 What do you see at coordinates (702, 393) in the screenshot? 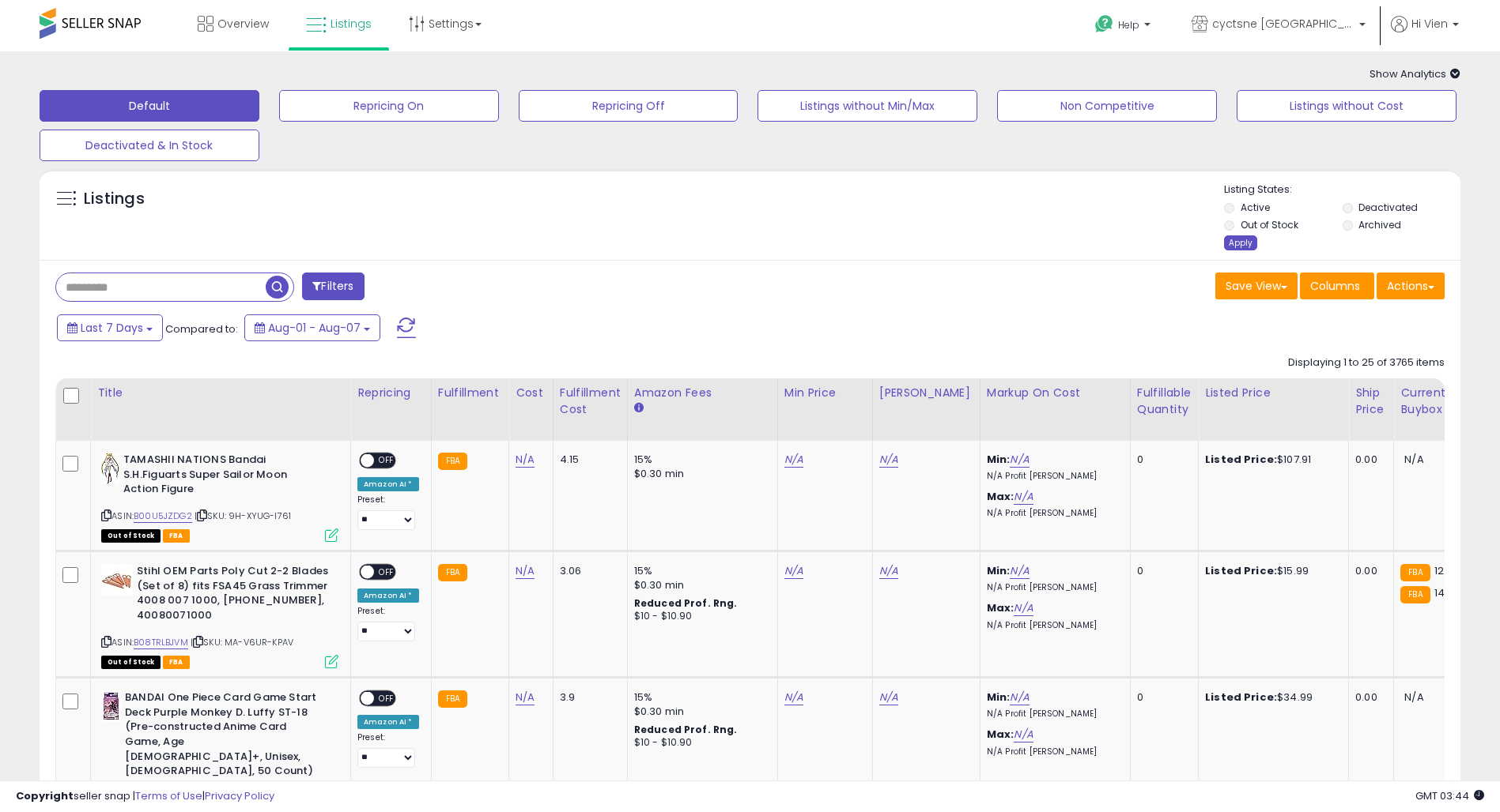
I see `div: Amazon Fees` at bounding box center [702, 393].